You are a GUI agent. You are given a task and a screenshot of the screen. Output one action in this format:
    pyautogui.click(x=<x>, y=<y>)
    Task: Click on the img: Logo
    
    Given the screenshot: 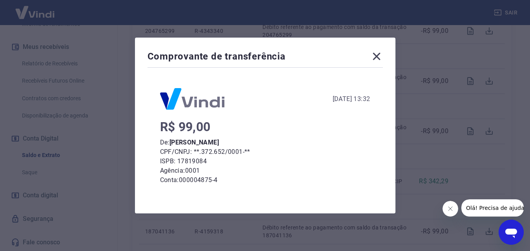 What is the action you would take?
    pyautogui.click(x=192, y=99)
    